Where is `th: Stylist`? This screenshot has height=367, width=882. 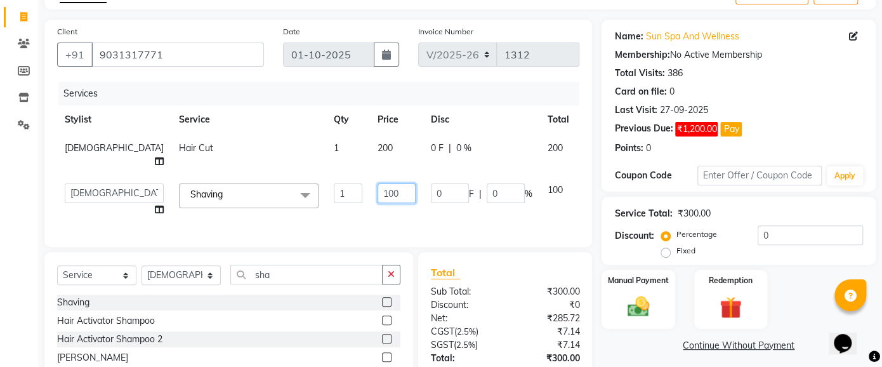 th: Stylist is located at coordinates (114, 119).